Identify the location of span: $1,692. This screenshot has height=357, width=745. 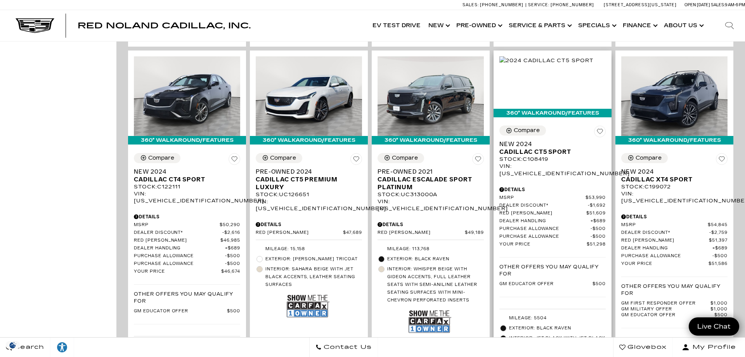
(597, 205).